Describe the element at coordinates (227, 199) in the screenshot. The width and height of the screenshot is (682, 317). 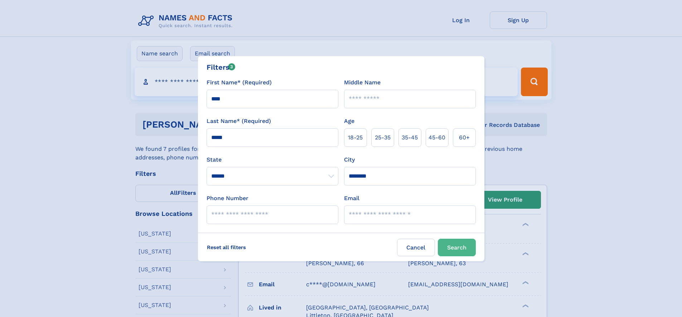
I see `label: Phone Number` at that location.